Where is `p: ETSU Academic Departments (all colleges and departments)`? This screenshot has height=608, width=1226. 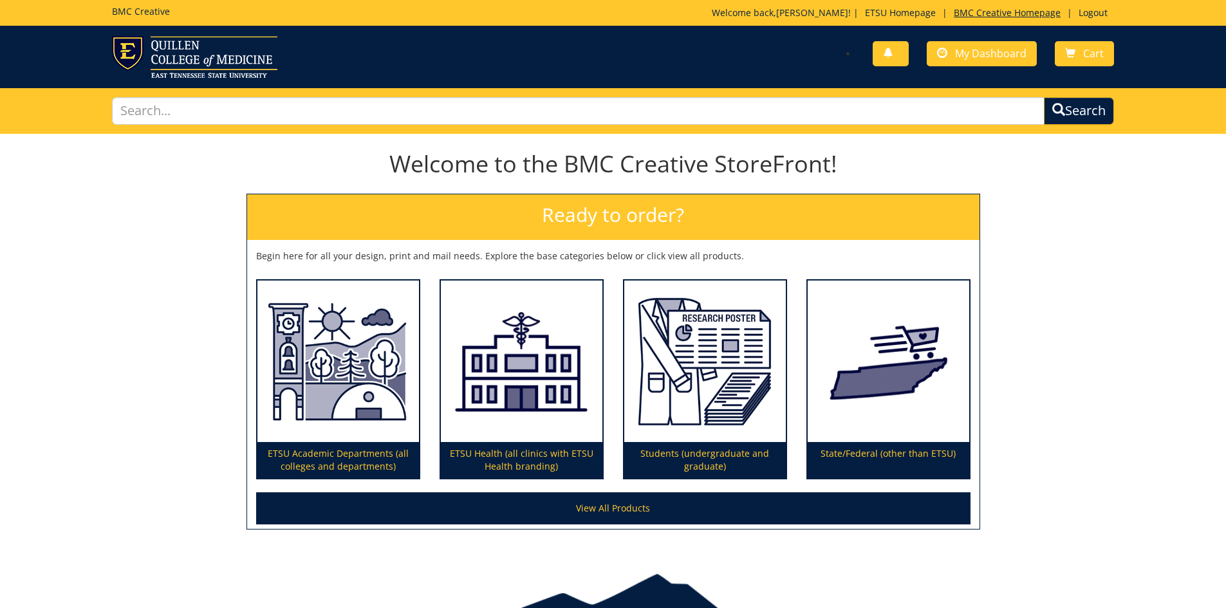 p: ETSU Academic Departments (all colleges and departments) is located at coordinates (338, 460).